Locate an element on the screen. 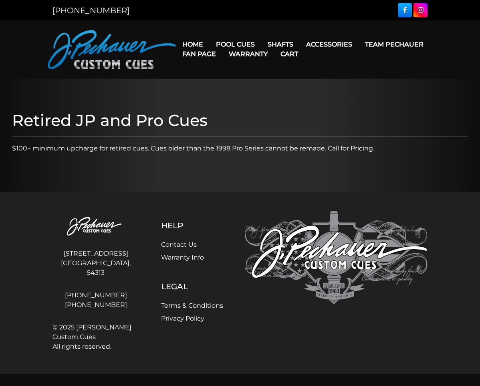 This screenshot has height=386, width=480. h1: Retired JP and Pro Cues is located at coordinates (240, 120).